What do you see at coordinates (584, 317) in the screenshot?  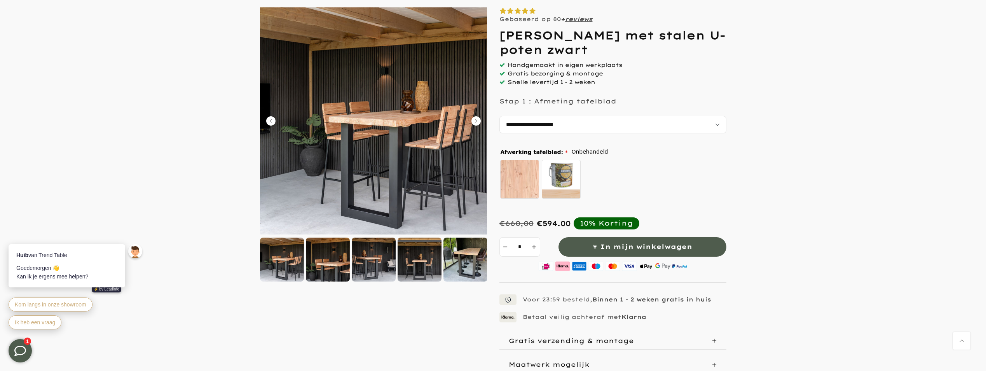 I see `p: Betaal veilig achteraf met` at bounding box center [584, 317].